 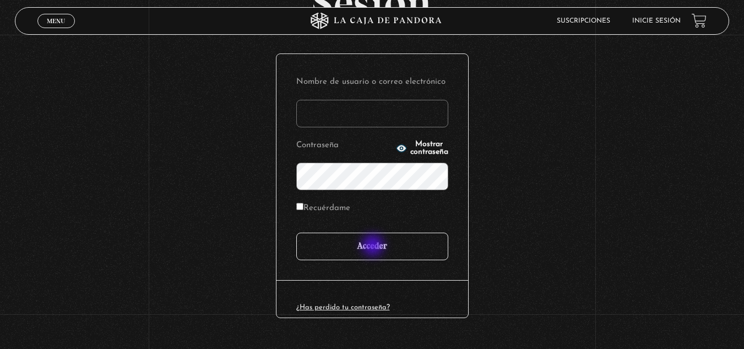 I want to click on span: Mostrar contraseña, so click(x=429, y=148).